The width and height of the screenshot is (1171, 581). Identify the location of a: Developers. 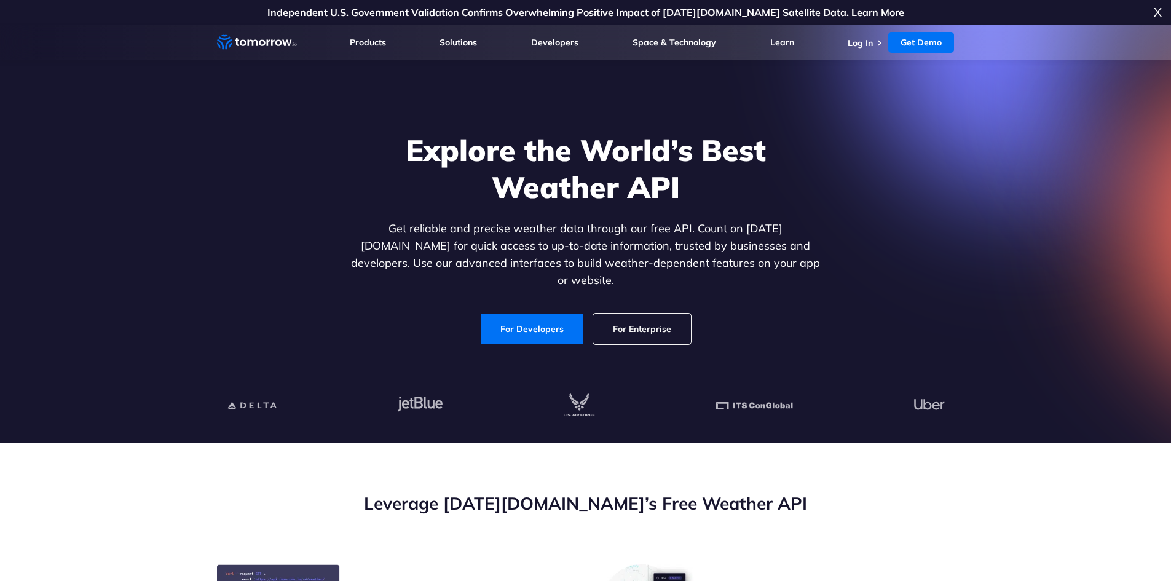
(554, 42).